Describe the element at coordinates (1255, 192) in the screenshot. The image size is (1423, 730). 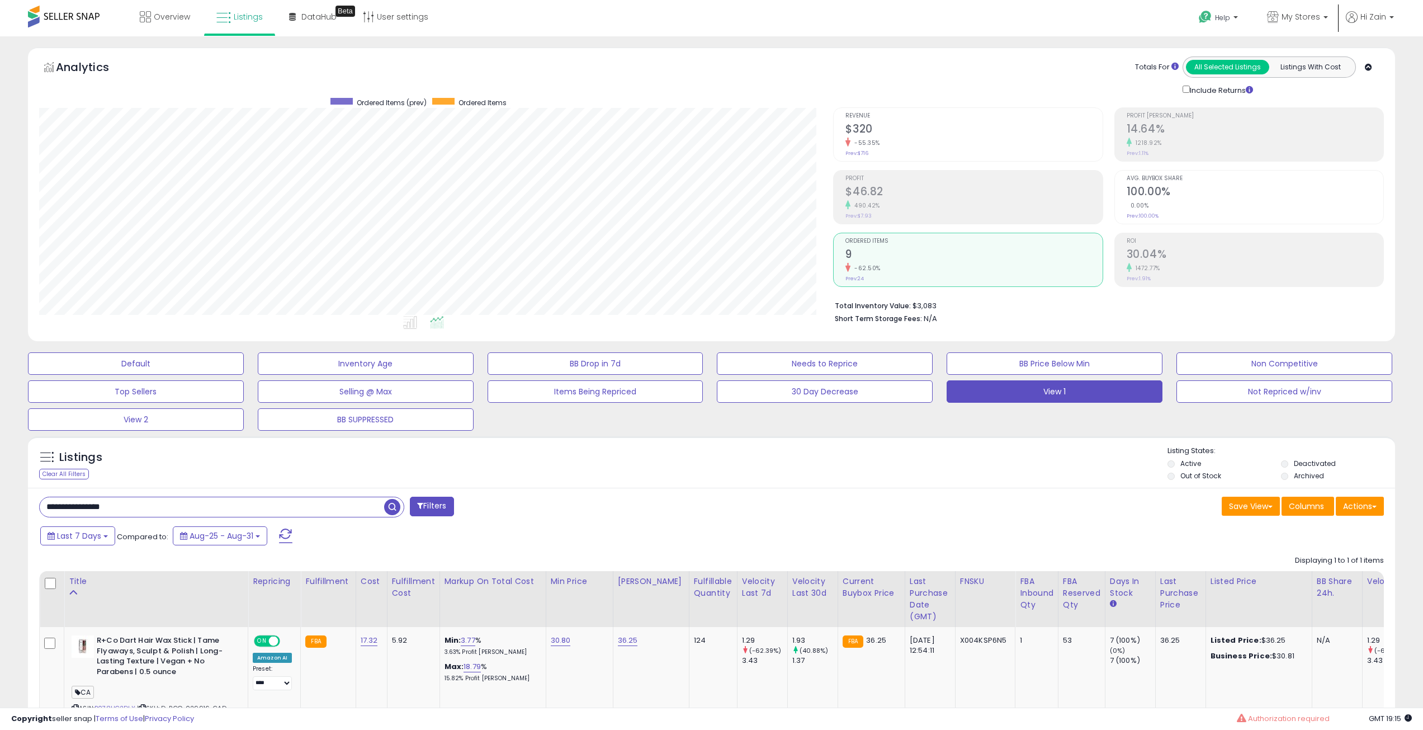
I see `h2: 100.00%` at that location.